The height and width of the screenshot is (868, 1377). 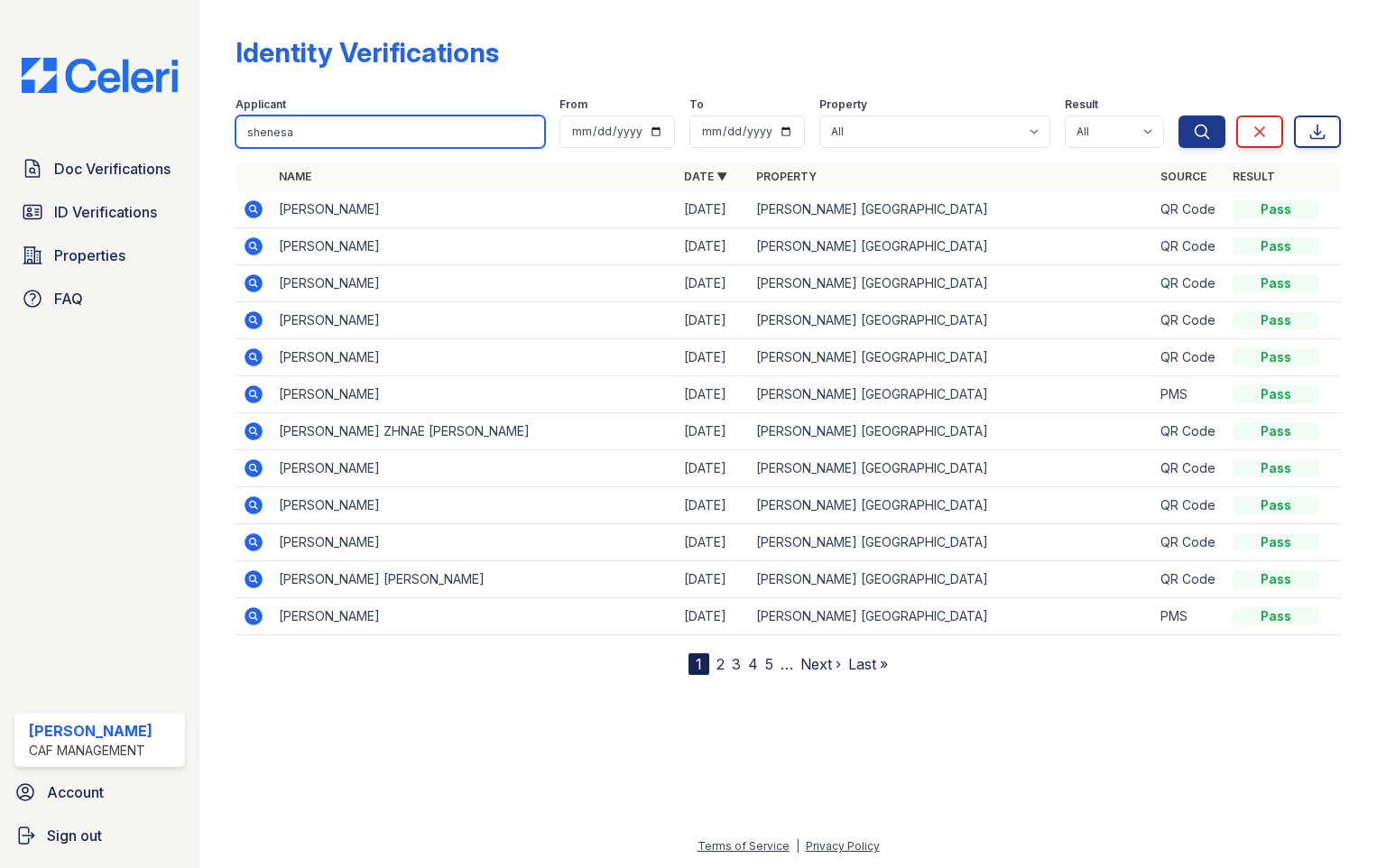 What do you see at coordinates (99, 75) in the screenshot?
I see `img: CE_Logo_Blue-a8612792a0a2168367f1c8372b55b34899dd931a85d93a1a3d3e32e68fde9ad4.png` at bounding box center [99, 75].